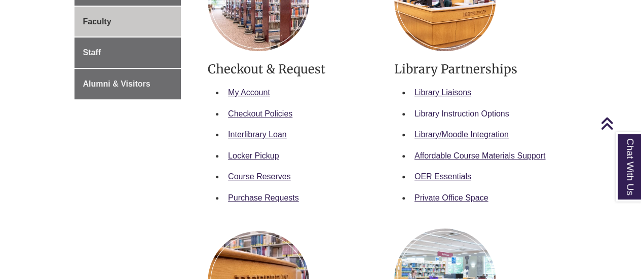  I want to click on h3: Library Partnerships, so click(480, 69).